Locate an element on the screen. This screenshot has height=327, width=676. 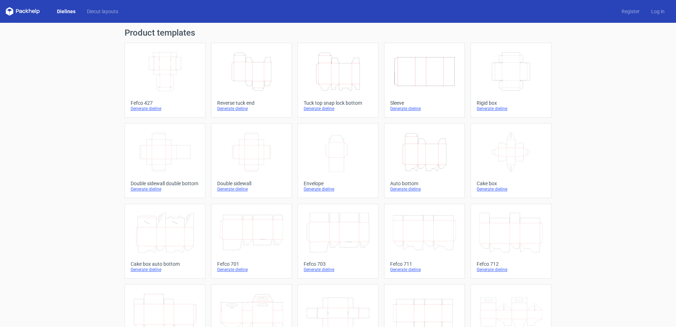
div: Fefco 427 is located at coordinates (165, 103).